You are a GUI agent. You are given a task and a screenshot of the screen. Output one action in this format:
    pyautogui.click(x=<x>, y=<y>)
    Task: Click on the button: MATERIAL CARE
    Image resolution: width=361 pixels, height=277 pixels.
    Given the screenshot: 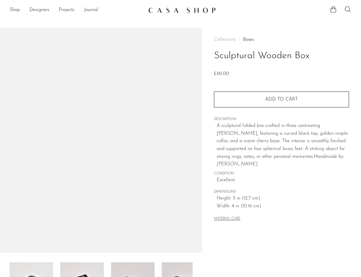 What is the action you would take?
    pyautogui.click(x=227, y=219)
    